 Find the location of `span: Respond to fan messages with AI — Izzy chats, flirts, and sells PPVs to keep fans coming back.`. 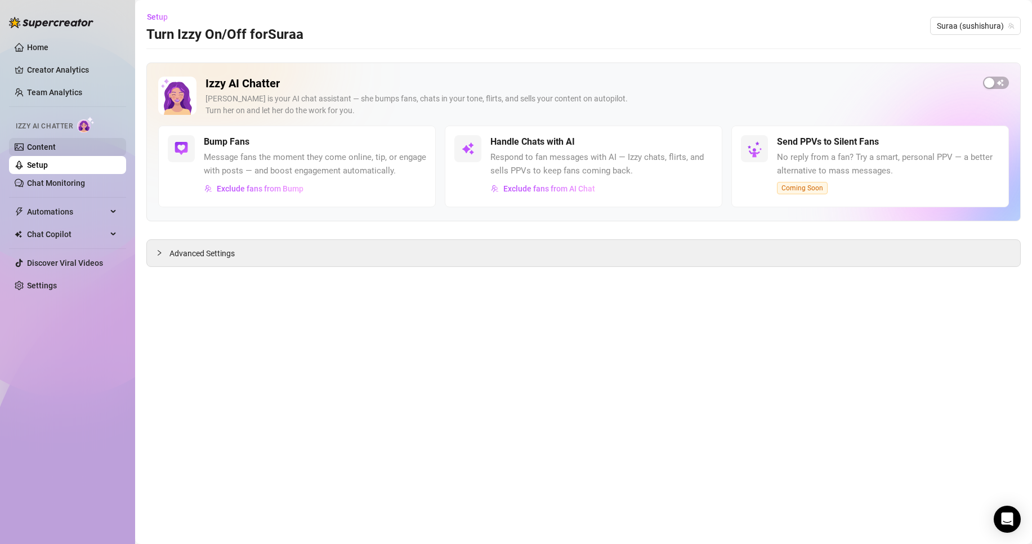

span: Respond to fan messages with AI — Izzy chats, flirts, and sells PPVs to keep fans coming back. is located at coordinates (601, 164).